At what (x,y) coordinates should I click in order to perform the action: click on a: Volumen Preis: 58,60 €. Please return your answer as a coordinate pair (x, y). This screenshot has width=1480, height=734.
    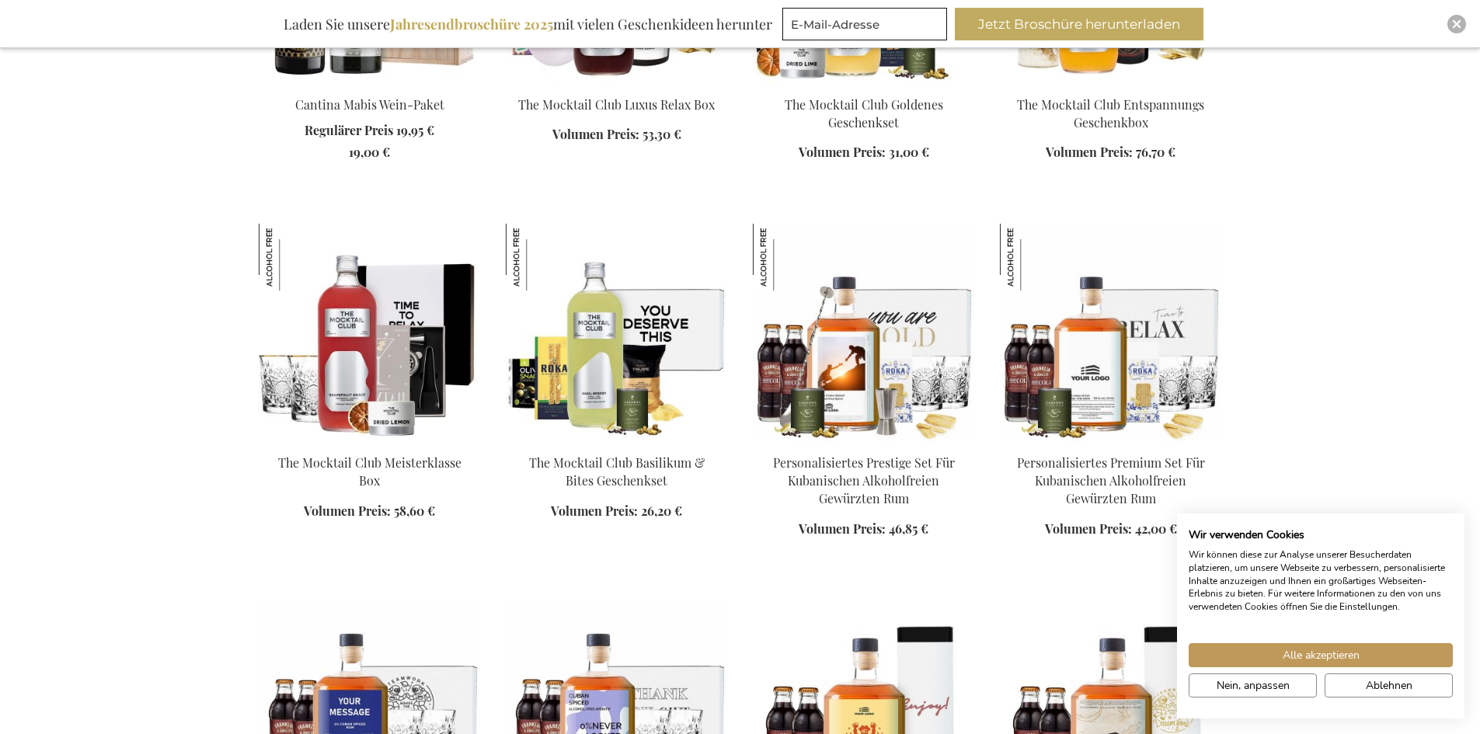
    Looking at the image, I should click on (369, 511).